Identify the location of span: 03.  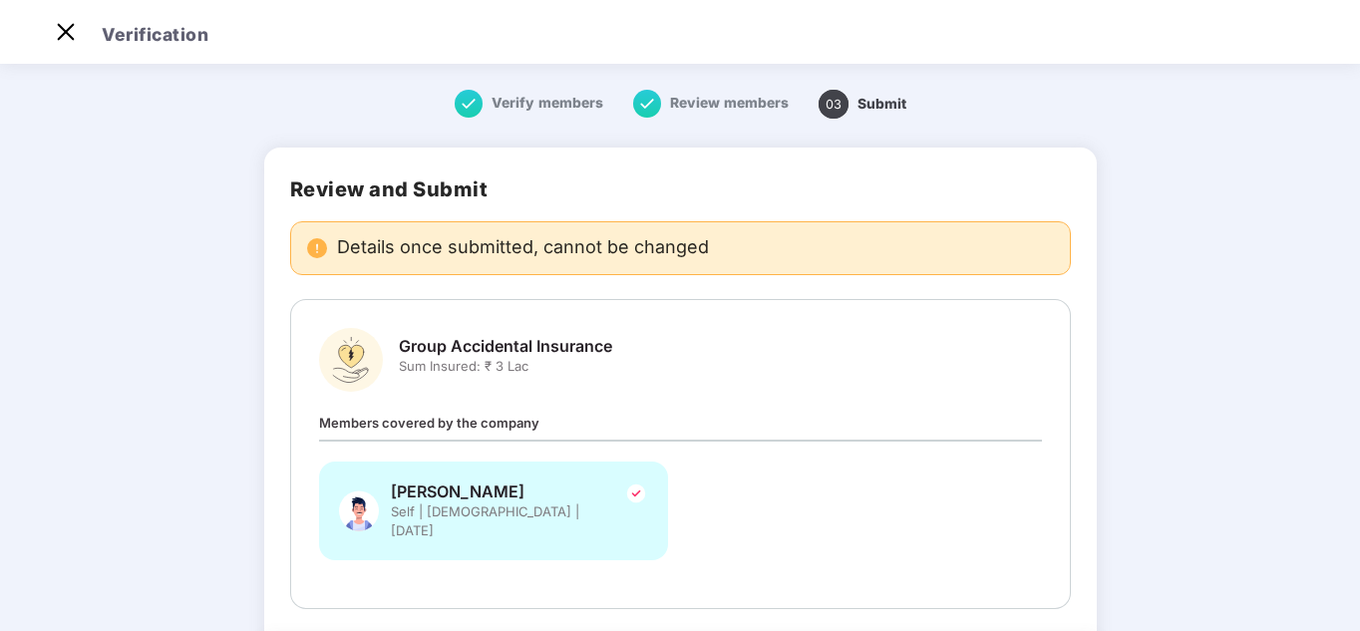
(833, 104).